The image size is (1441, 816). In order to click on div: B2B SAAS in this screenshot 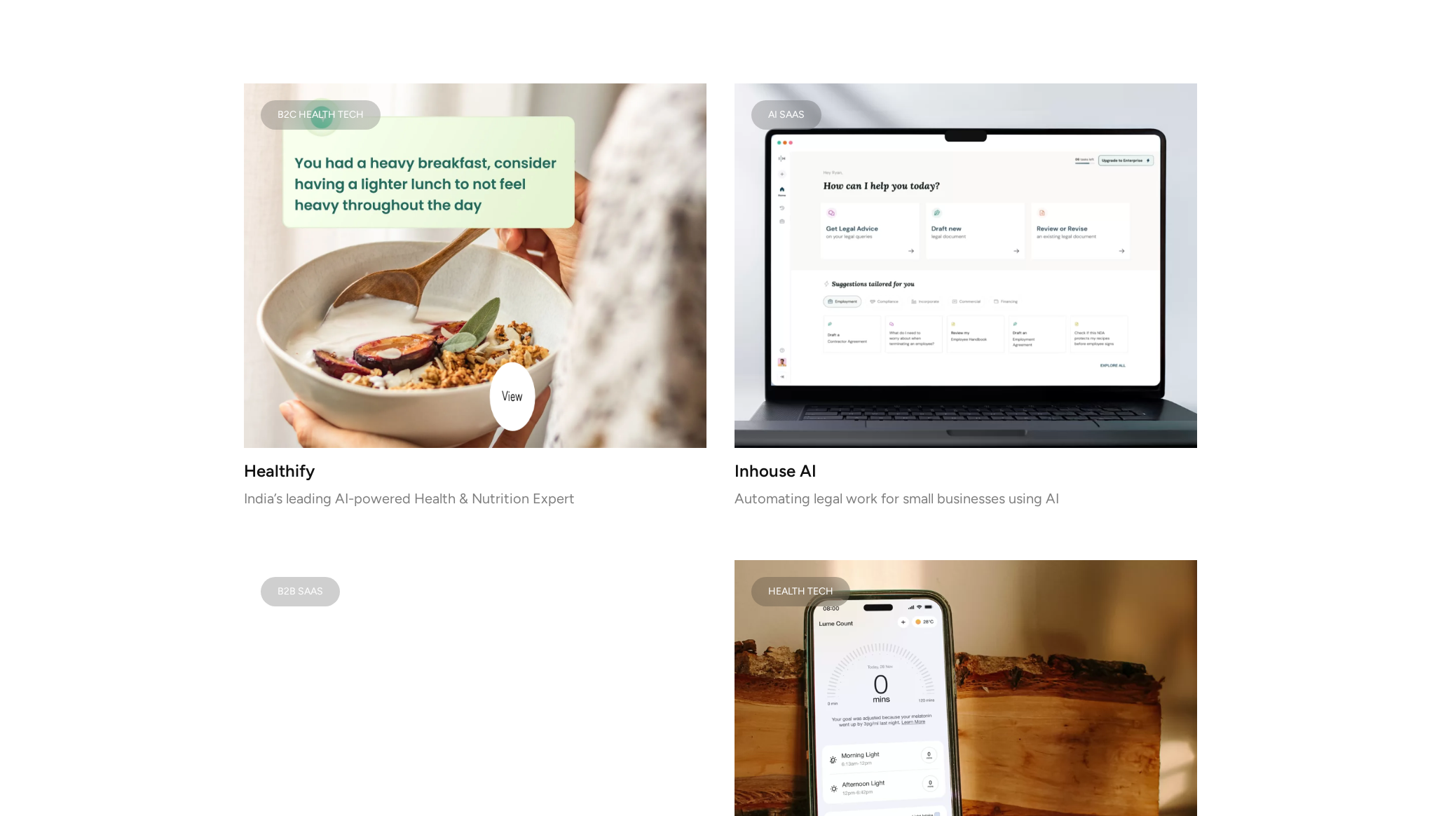, I will do `click(300, 592)`.